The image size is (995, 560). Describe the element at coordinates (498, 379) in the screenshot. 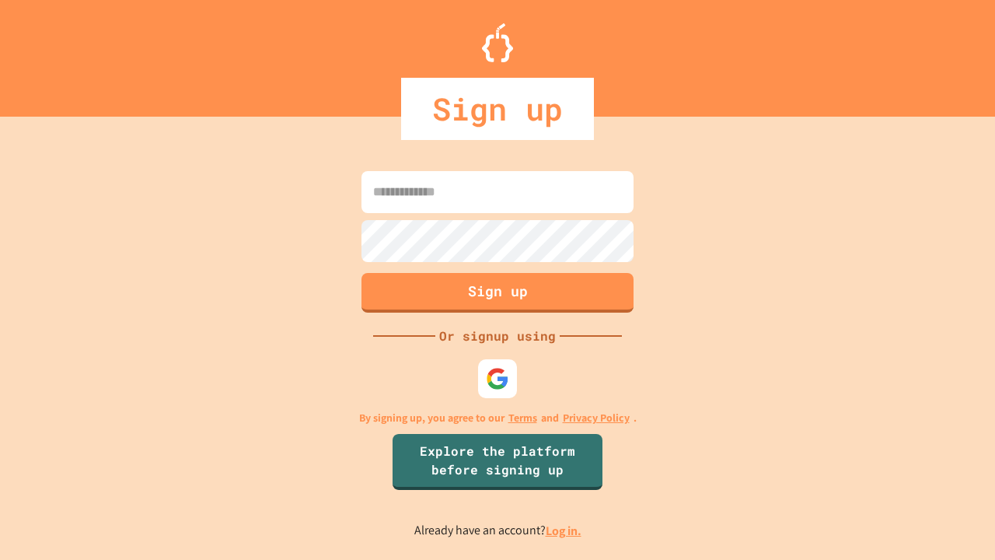

I see `img: google-icon.svg` at that location.